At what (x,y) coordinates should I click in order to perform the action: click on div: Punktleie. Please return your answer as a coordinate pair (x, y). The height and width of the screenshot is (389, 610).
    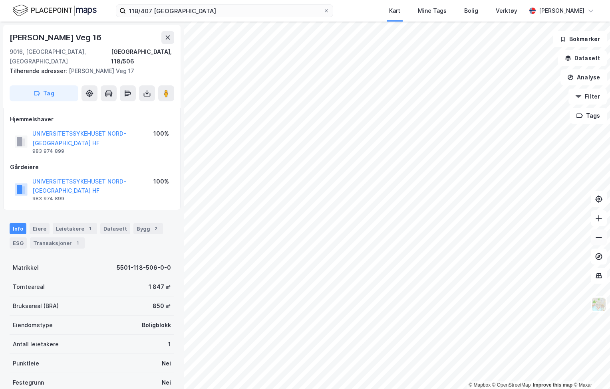
    Looking at the image, I should click on (26, 364).